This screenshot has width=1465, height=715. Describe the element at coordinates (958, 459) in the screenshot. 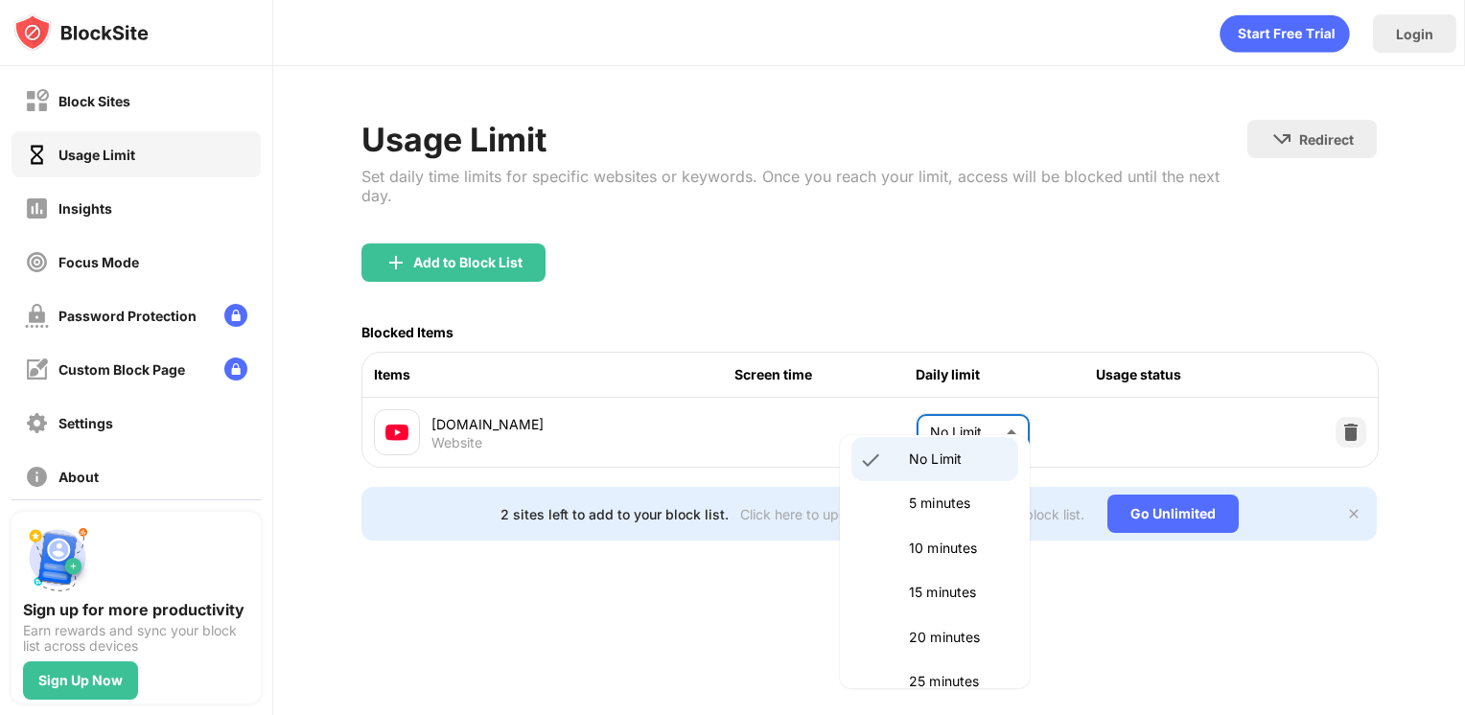

I see `p: No Limit` at that location.